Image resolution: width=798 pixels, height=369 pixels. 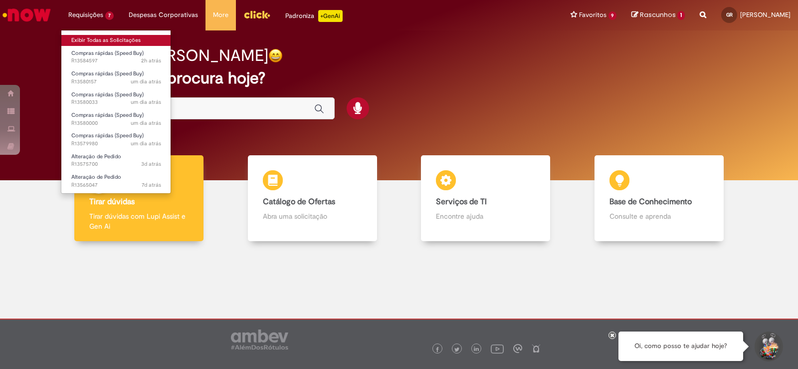 What do you see at coordinates (486, 198) in the screenshot?
I see `a: Serviços de TI Encontre ajuda` at bounding box center [486, 198].